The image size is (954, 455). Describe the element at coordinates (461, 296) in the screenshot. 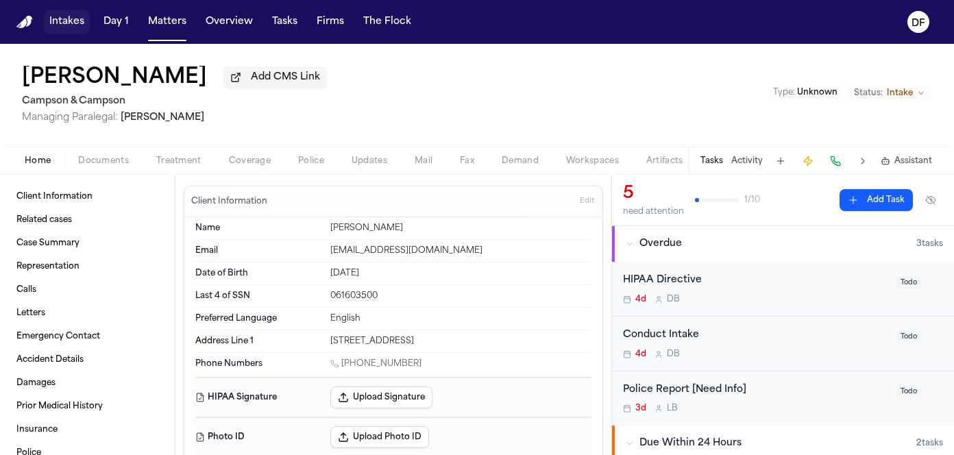

I see `div: 061603500` at that location.